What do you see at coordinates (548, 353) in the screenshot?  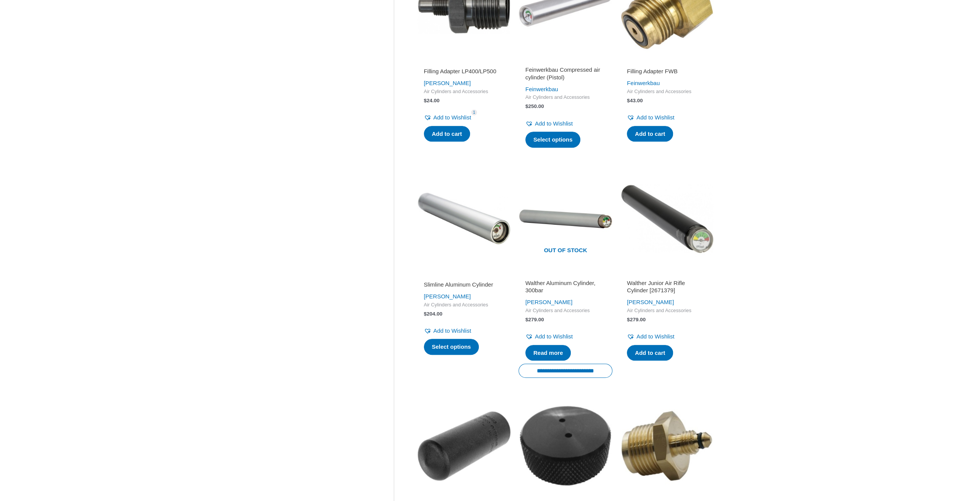 I see `a: Read more about “Walther Aluminum Cylinder, 300bar”` at bounding box center [548, 353].